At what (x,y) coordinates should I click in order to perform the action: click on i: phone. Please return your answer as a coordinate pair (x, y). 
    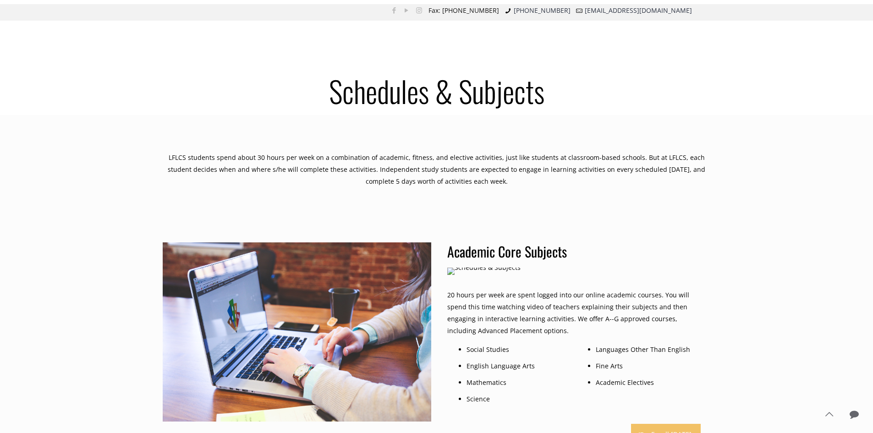
    Looking at the image, I should click on (508, 10).